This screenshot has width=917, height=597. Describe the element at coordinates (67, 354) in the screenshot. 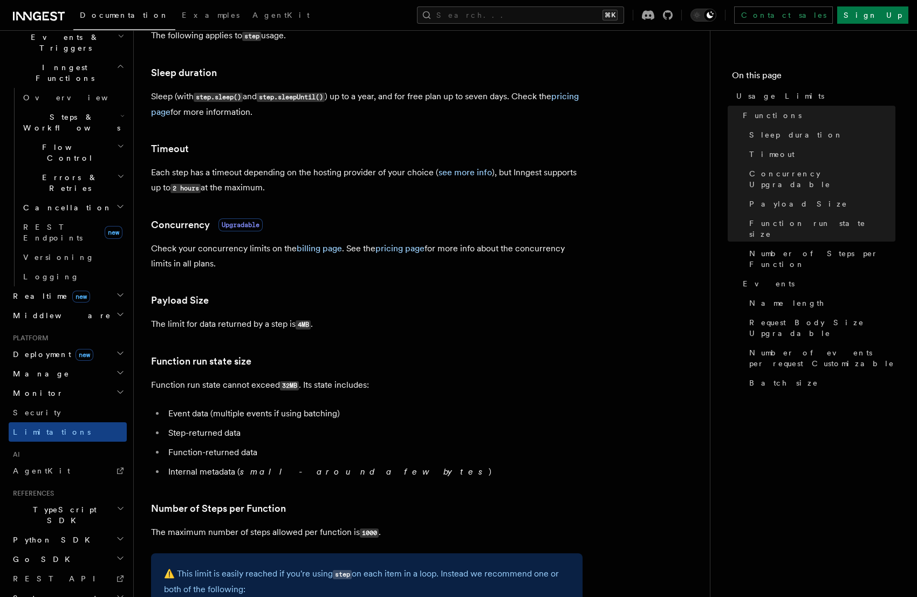

I see `button: Deploymentnew` at that location.